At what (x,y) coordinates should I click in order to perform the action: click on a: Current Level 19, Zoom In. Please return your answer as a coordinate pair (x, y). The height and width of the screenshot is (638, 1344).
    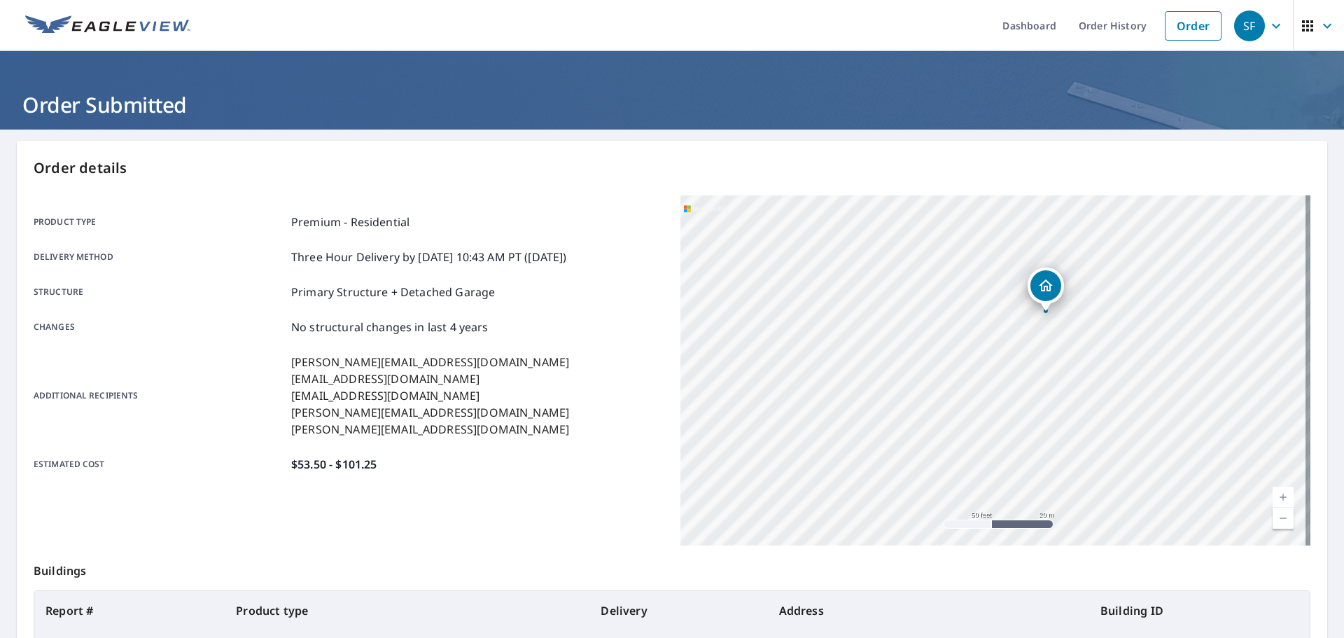
    Looking at the image, I should click on (1283, 497).